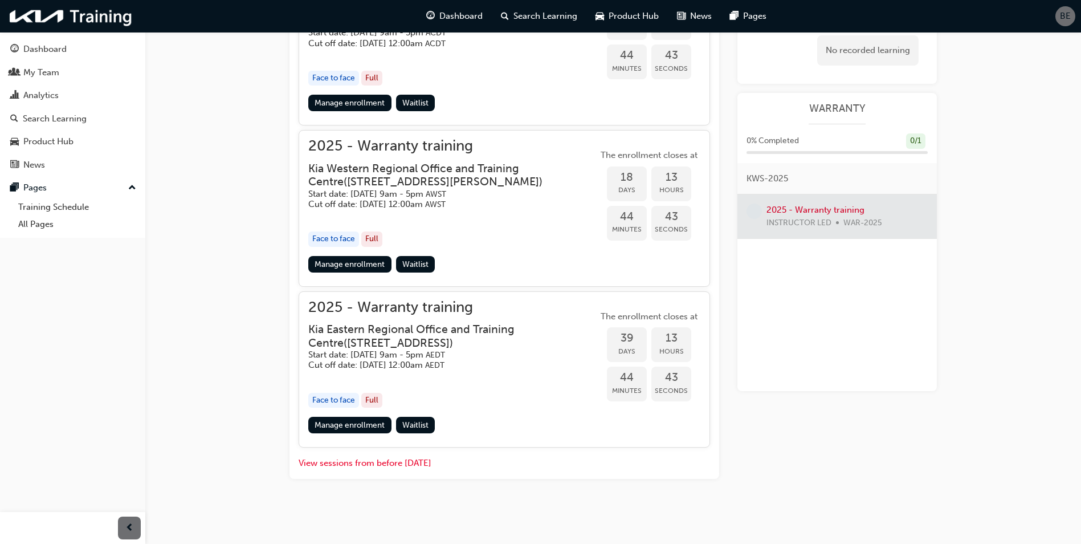 The height and width of the screenshot is (544, 1081). Describe the element at coordinates (546, 16) in the screenshot. I see `span: Search Learning` at that location.